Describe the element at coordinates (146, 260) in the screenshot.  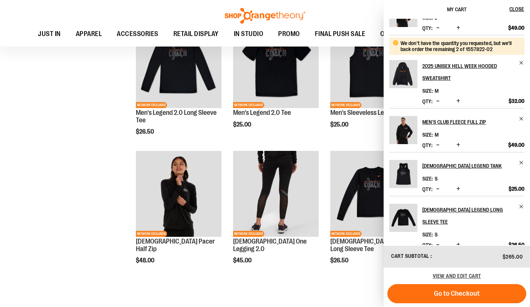
I see `span: $48.00` at that location.